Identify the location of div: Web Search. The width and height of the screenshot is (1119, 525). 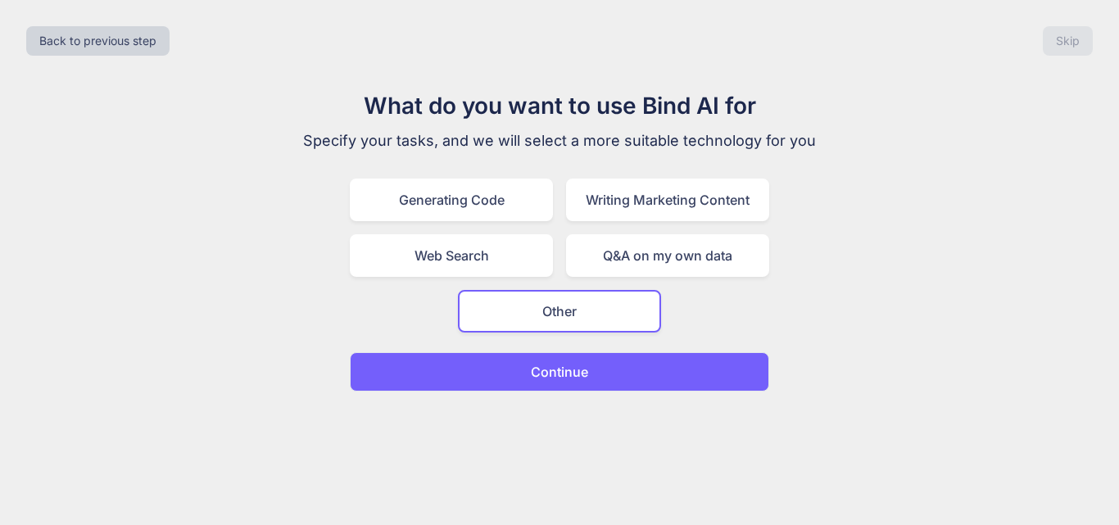
(451, 256).